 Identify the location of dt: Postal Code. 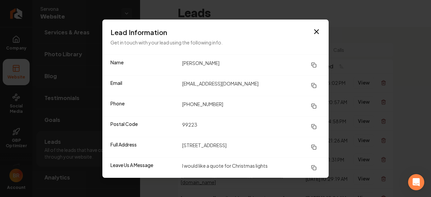
(143, 127).